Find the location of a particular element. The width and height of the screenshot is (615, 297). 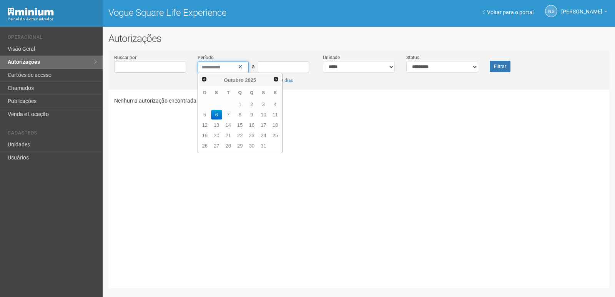

a: 16 is located at coordinates (252, 125).